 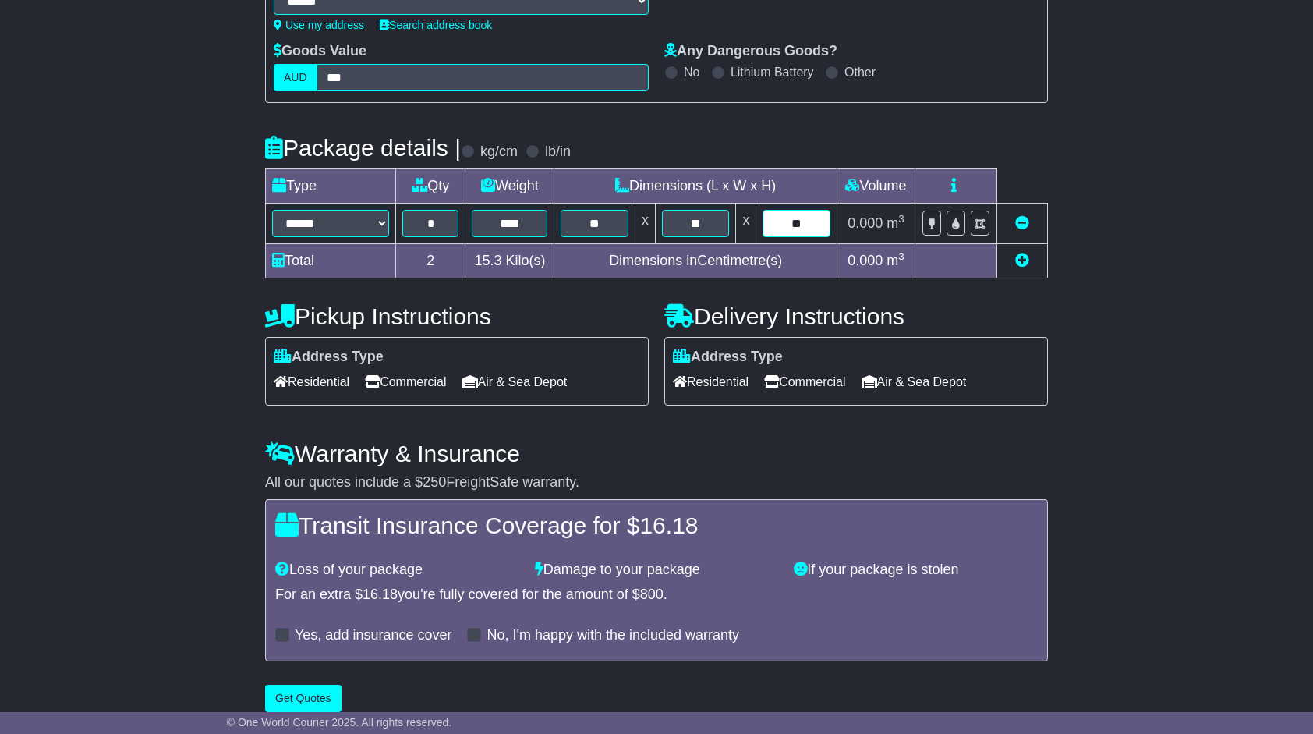 What do you see at coordinates (657, 570) in the screenshot?
I see `div: Damage to your package` at bounding box center [657, 570].